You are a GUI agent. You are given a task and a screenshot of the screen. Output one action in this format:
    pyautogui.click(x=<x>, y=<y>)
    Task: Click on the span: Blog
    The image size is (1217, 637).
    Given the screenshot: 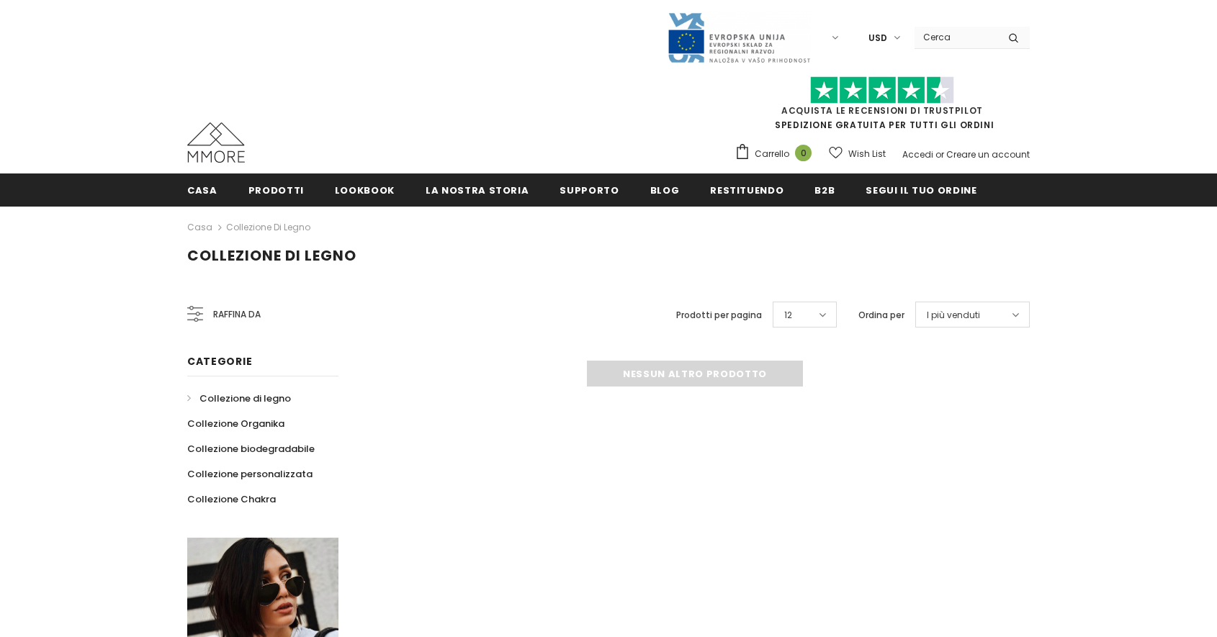 What is the action you would take?
    pyautogui.click(x=665, y=190)
    